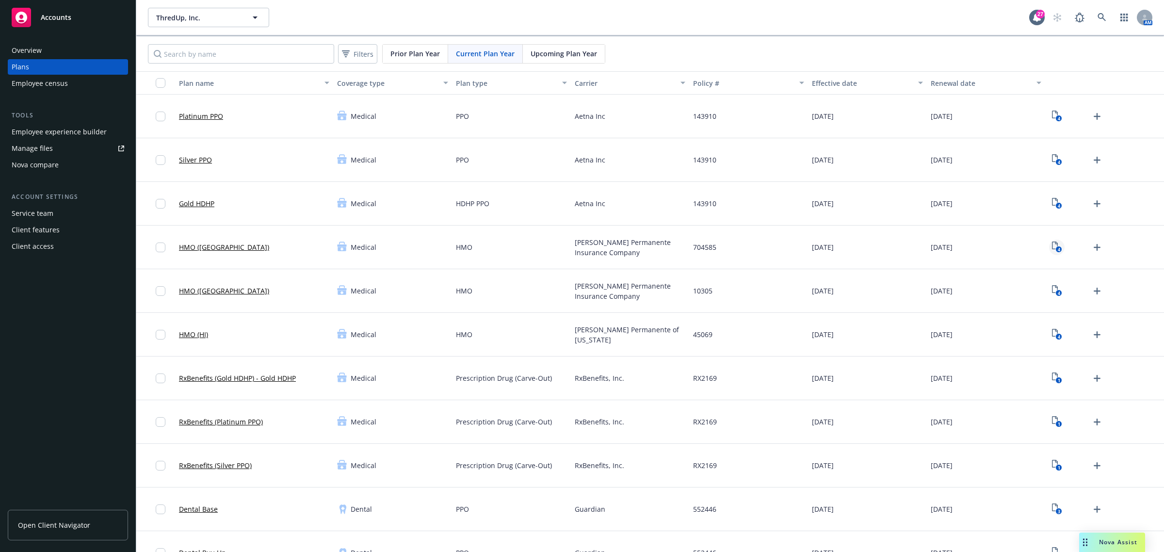 The height and width of the screenshot is (552, 1164). I want to click on a: Search, so click(1102, 17).